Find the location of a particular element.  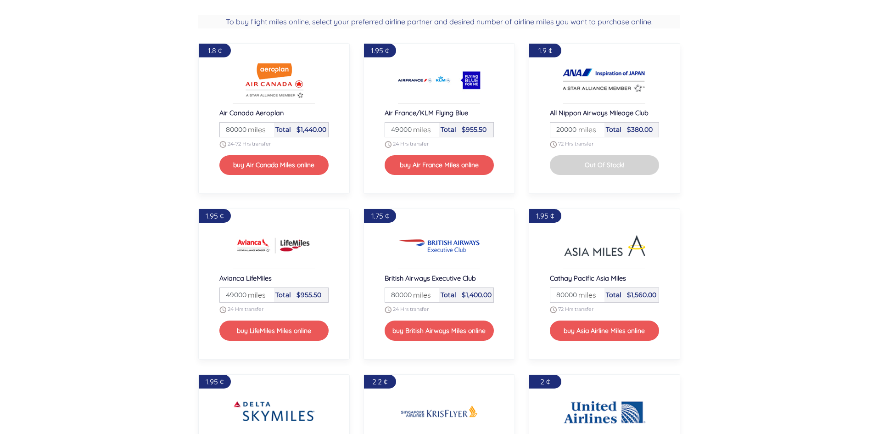

img: Buy British Airways Executive Club Airline miles online is located at coordinates (439, 246).